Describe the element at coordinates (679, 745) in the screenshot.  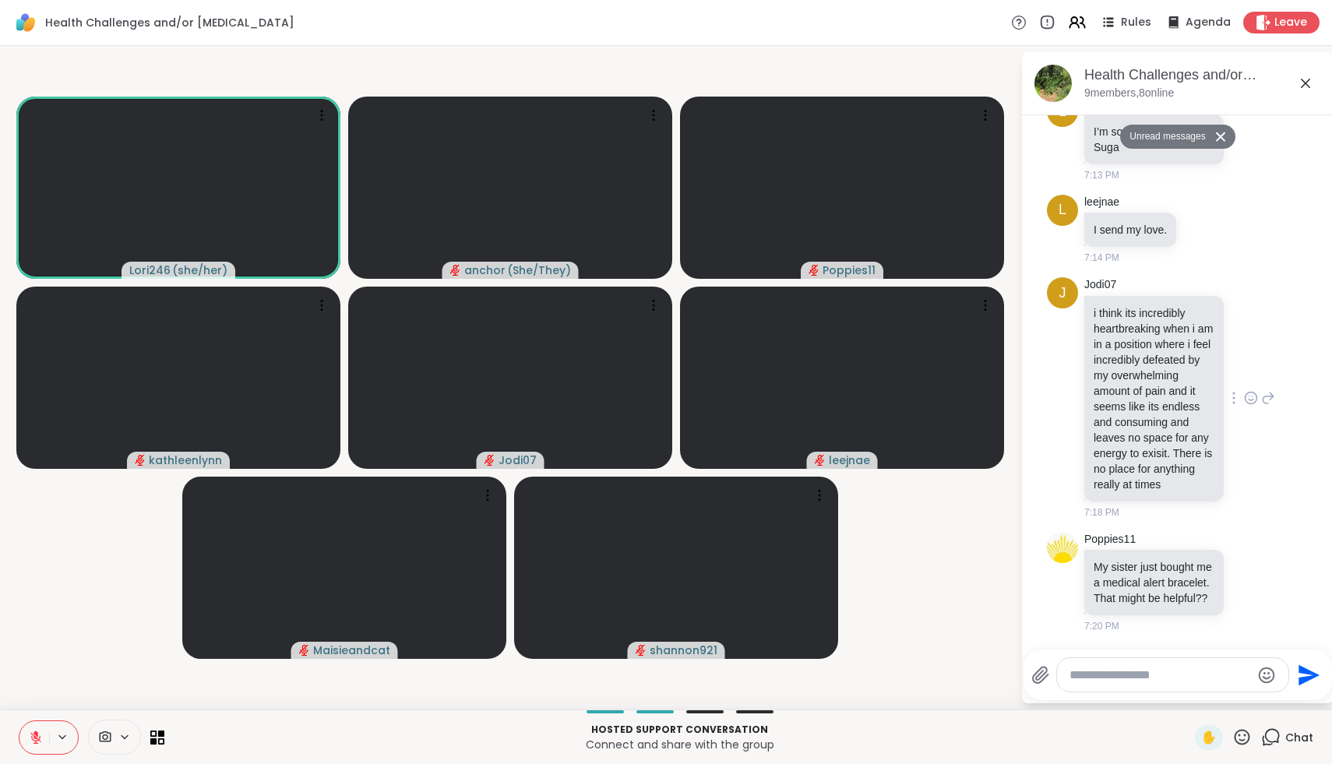
I see `p: Connect and share with the group` at that location.